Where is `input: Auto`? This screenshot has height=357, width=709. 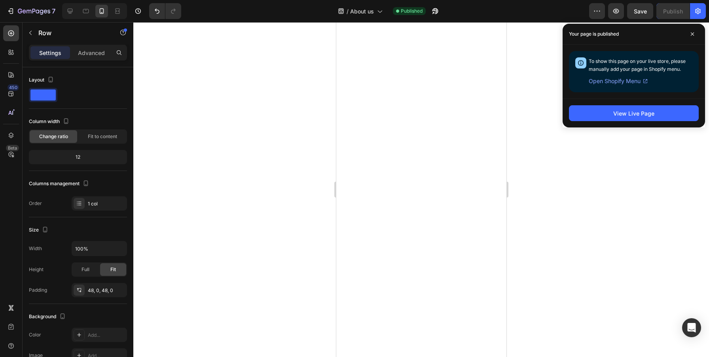
input: Auto is located at coordinates (99, 248).